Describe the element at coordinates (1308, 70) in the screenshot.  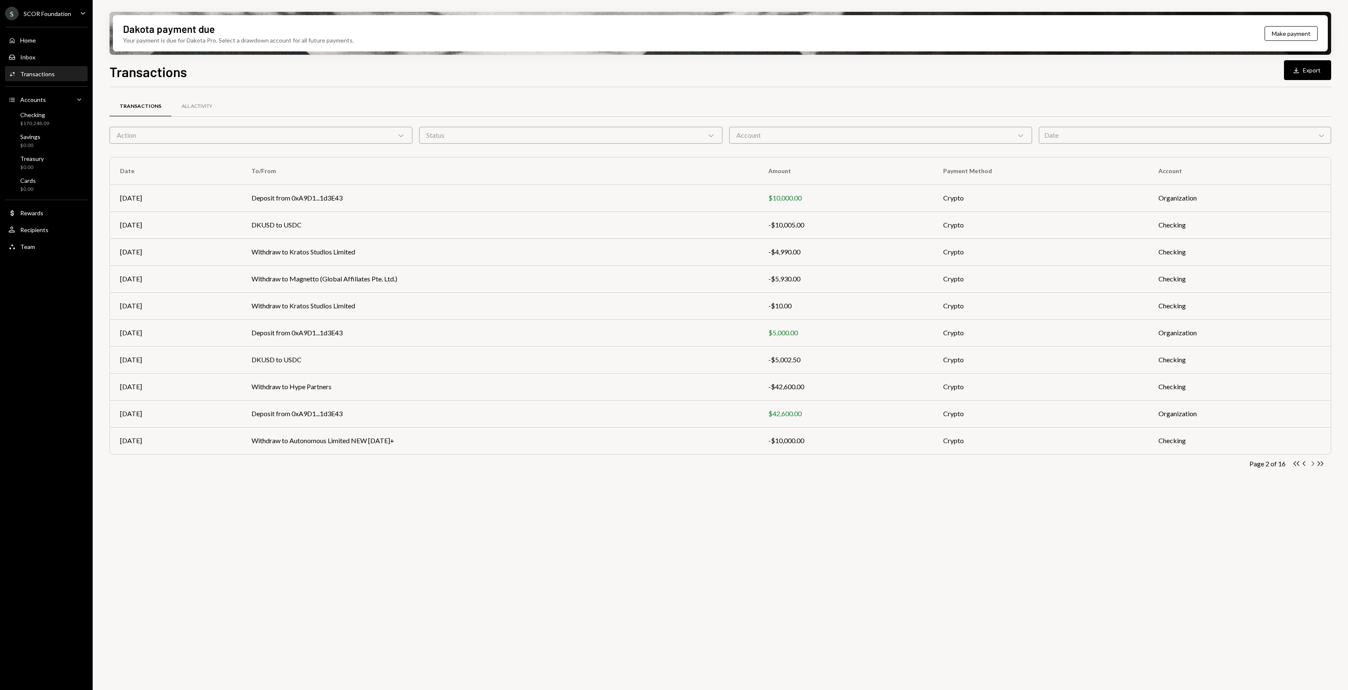
I see `button: Export` at that location.